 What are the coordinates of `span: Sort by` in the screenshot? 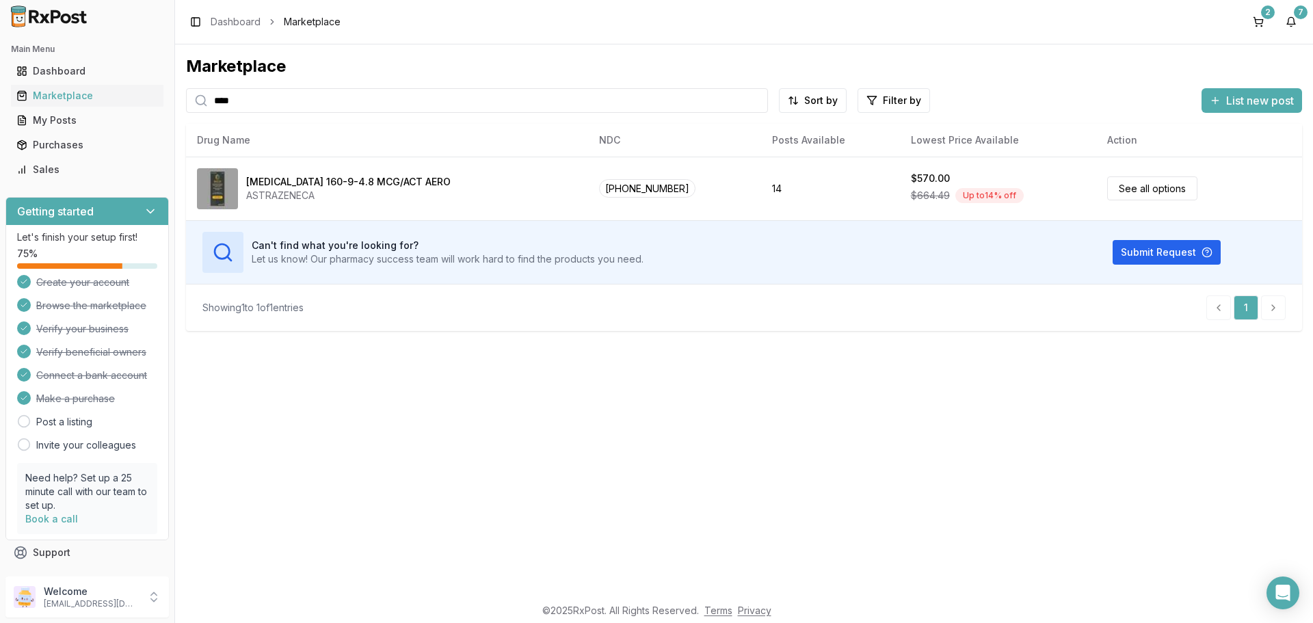 It's located at (821, 101).